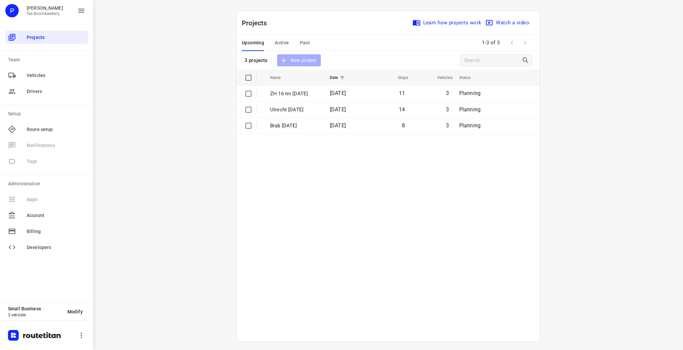  Describe the element at coordinates (45, 14) in the screenshot. I see `p: Tas Boomkwekerij` at that location.